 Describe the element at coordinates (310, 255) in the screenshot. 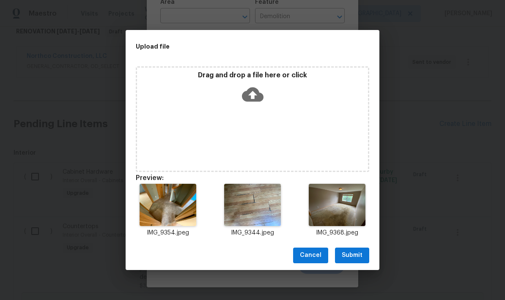

I see `button: Cancel` at that location.